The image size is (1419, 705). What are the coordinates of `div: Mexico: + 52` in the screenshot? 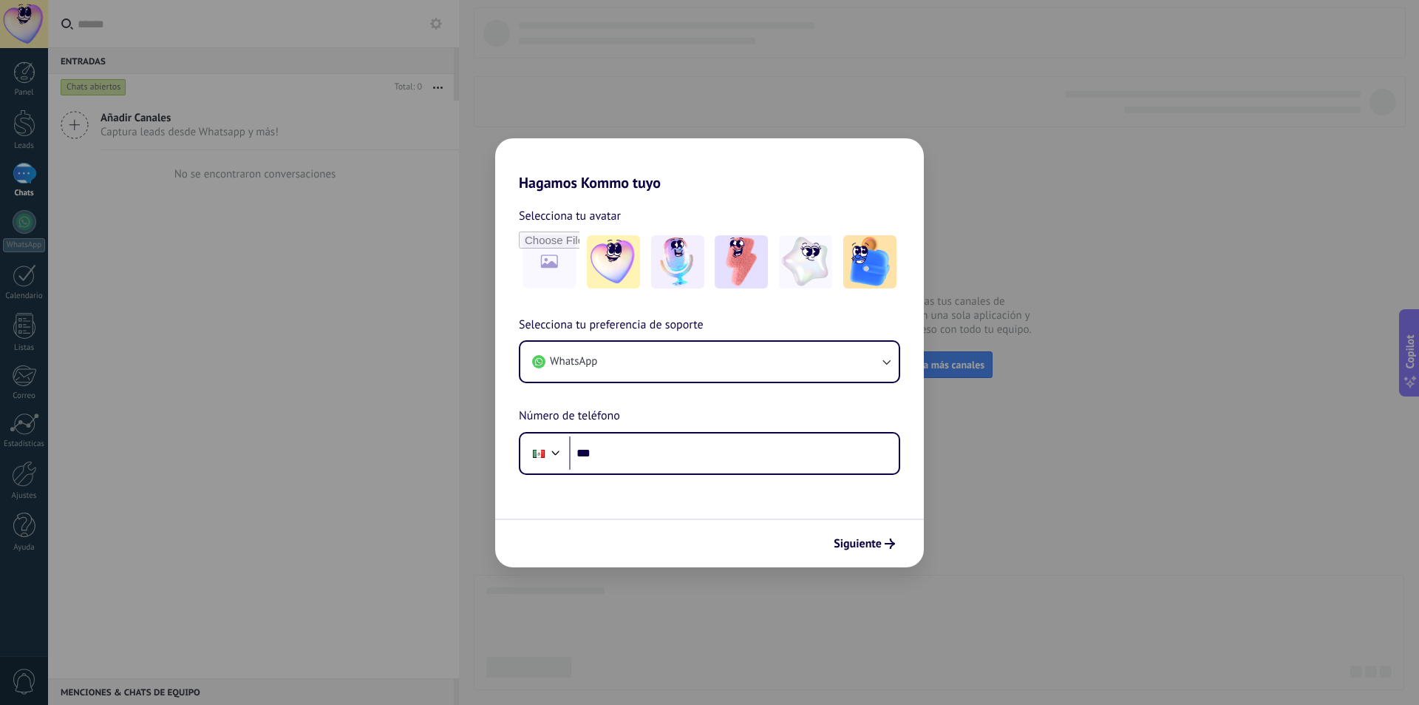 It's located at (539, 453).